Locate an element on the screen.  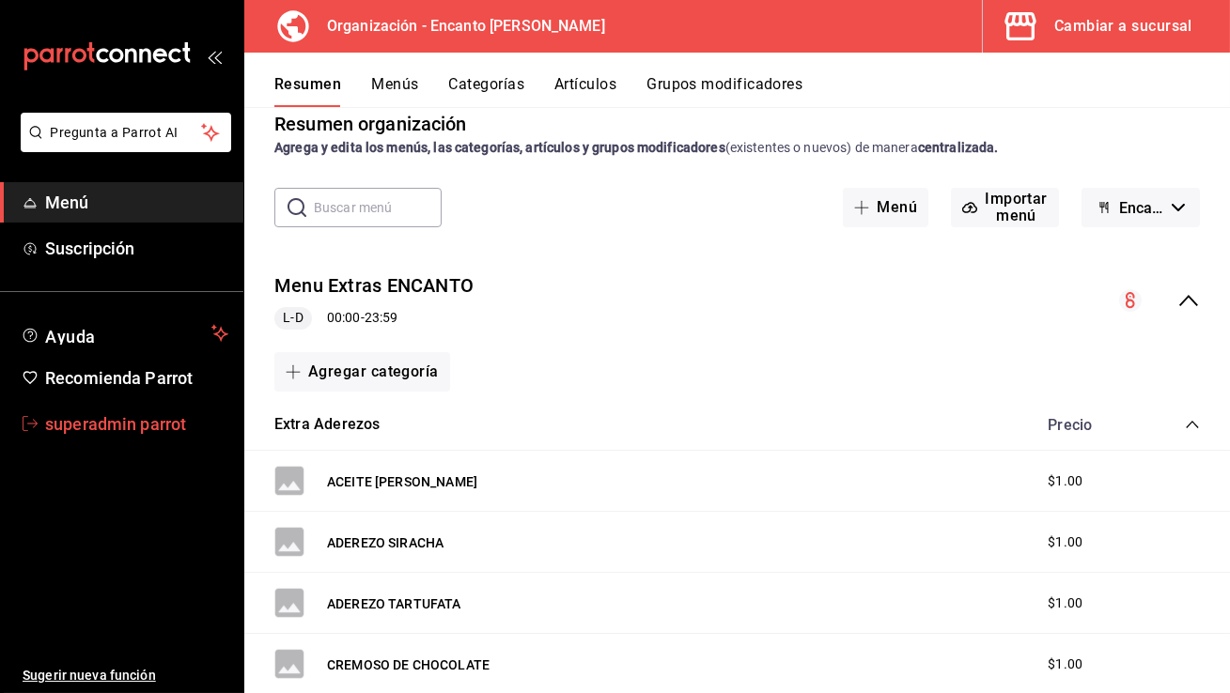
button: Grupos modificadores is located at coordinates (724, 91).